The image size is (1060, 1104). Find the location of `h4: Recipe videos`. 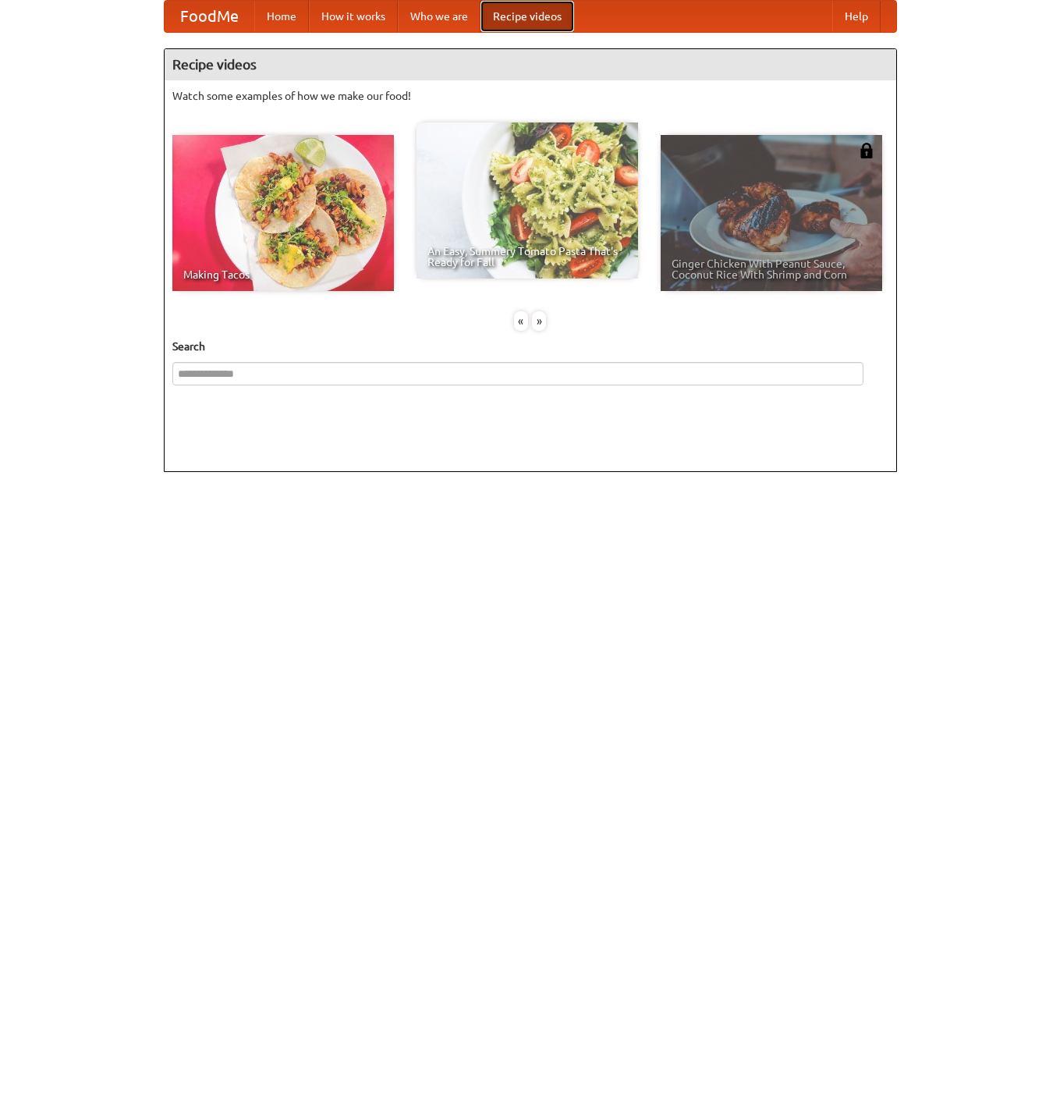

h4: Recipe videos is located at coordinates (530, 65).